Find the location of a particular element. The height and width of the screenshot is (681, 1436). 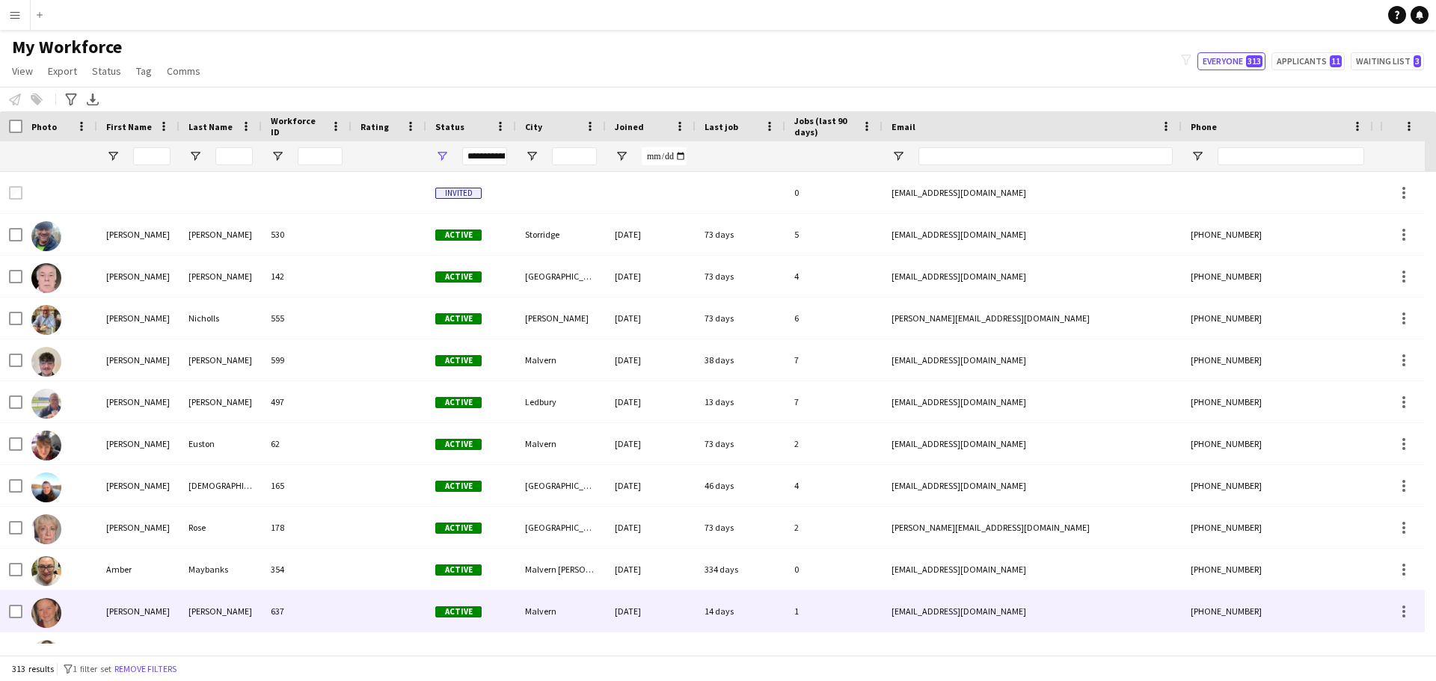

input: Last Name Filter Input is located at coordinates (234, 156).